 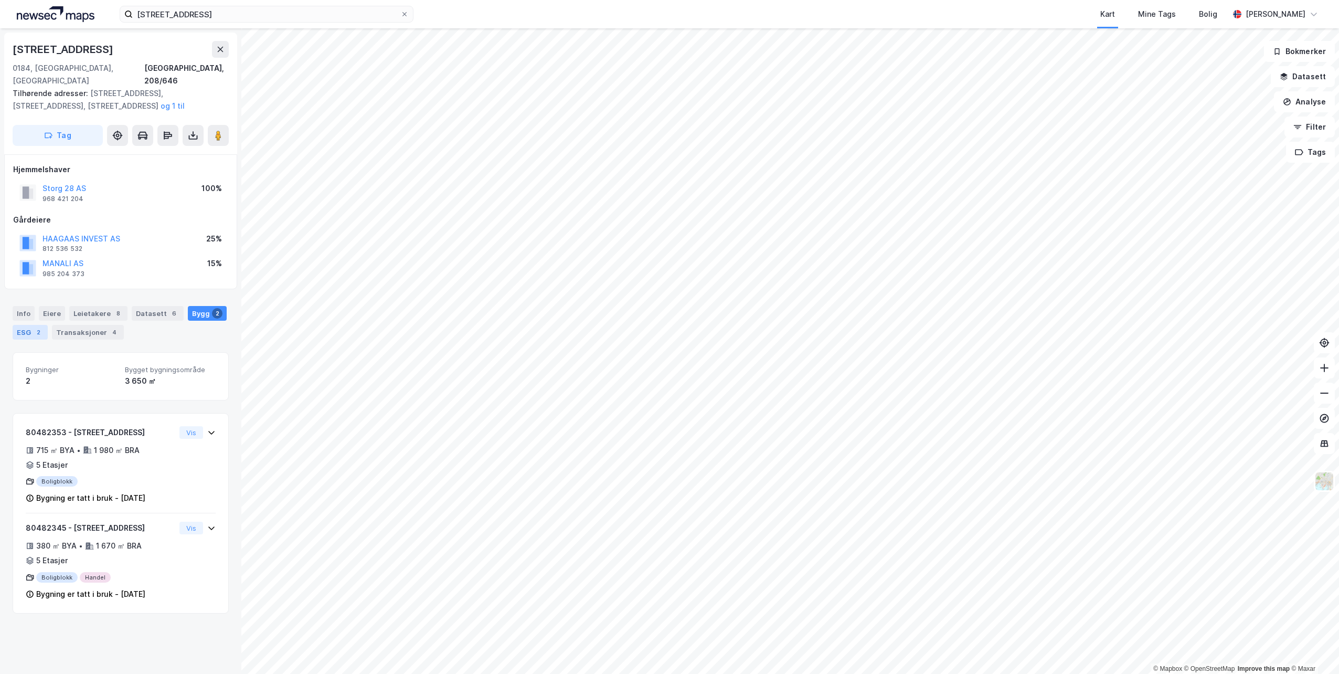 What do you see at coordinates (215, 263) in the screenshot?
I see `div: 15%` at bounding box center [215, 263].